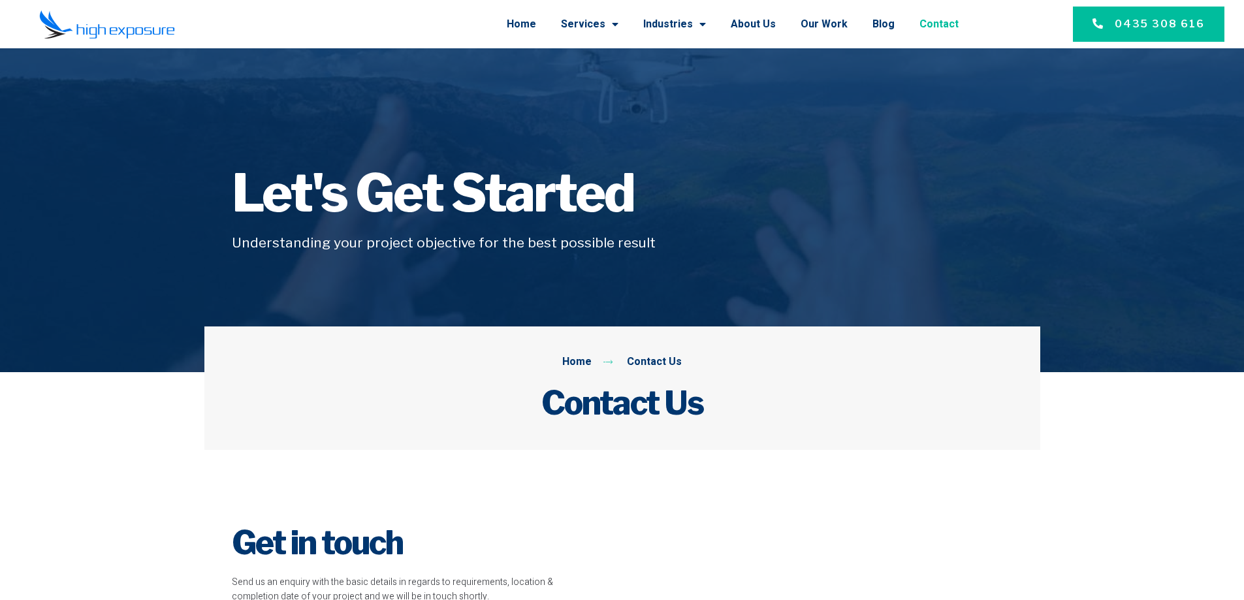 This screenshot has width=1244, height=600. What do you see at coordinates (107, 24) in the screenshot?
I see `img: Final-Logo copy` at bounding box center [107, 24].